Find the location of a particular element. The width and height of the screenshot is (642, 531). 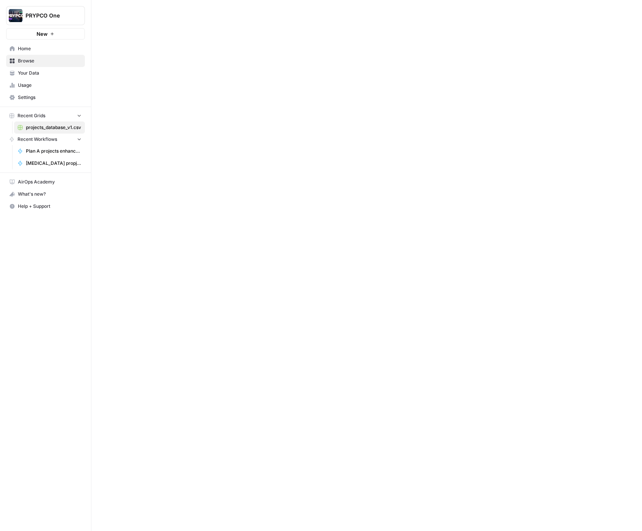

div: What's new? is located at coordinates (45, 194).